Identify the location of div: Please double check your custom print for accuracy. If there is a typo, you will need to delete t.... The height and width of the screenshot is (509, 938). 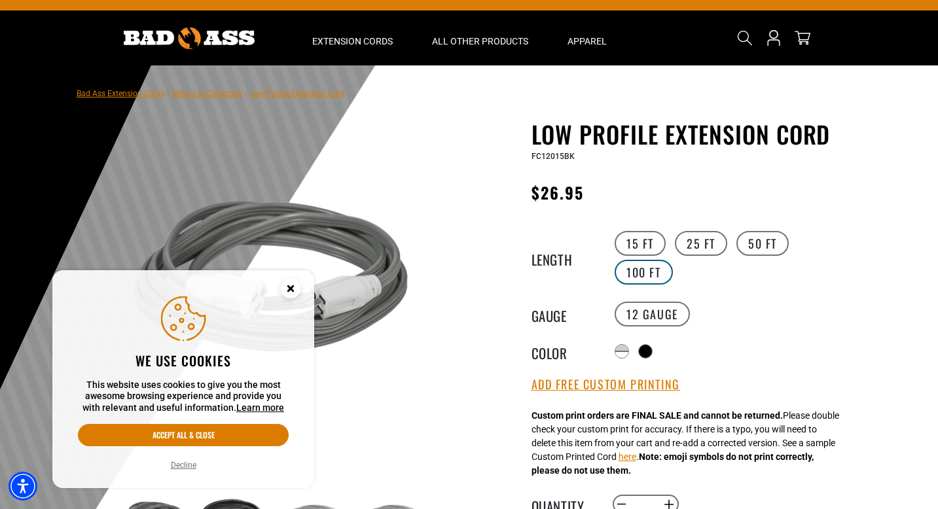
(685, 443).